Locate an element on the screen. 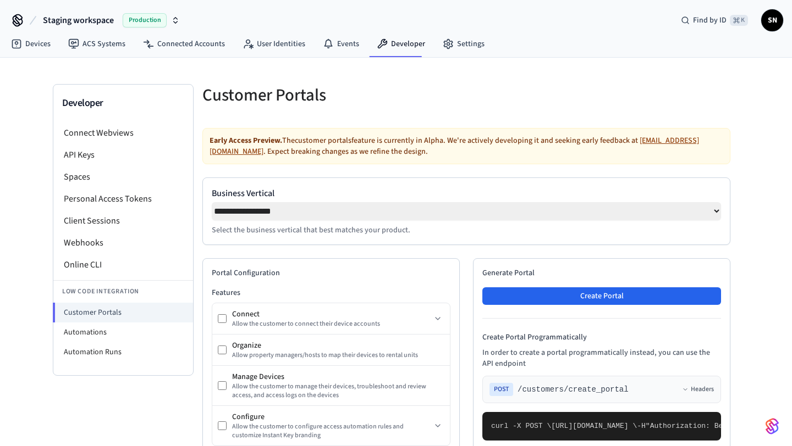 This screenshot has height=446, width=792. li: Customer Portals is located at coordinates (123, 313).